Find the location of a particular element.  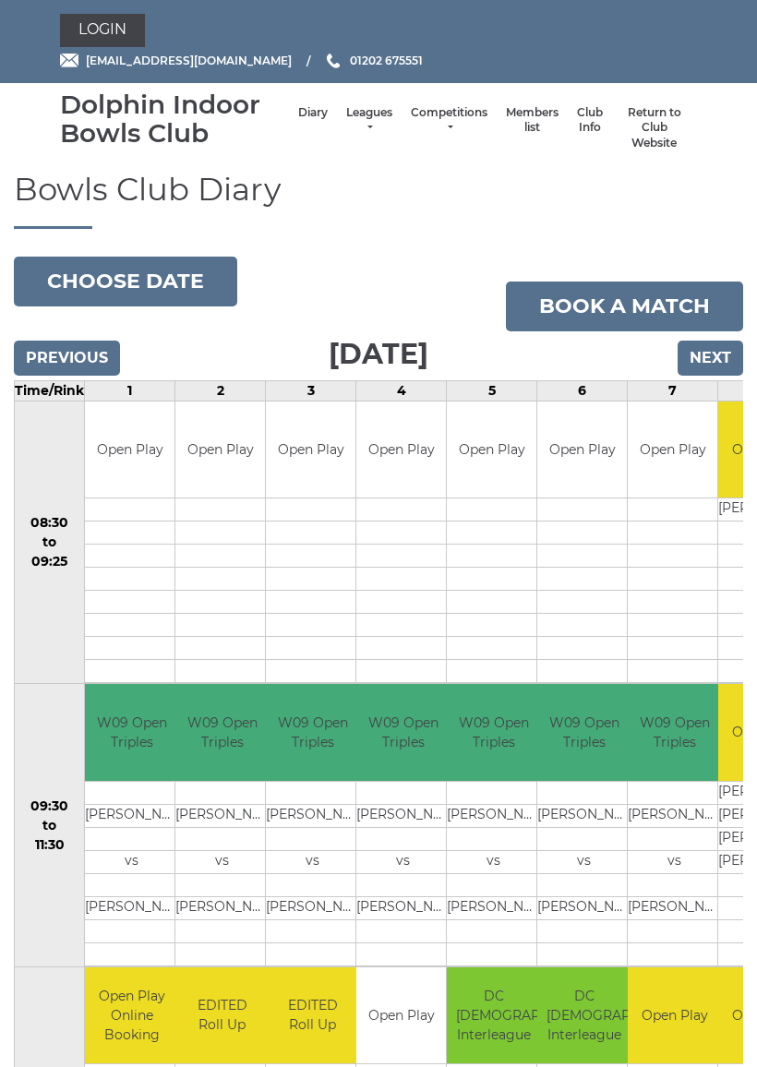

td: 7 is located at coordinates (673, 390).